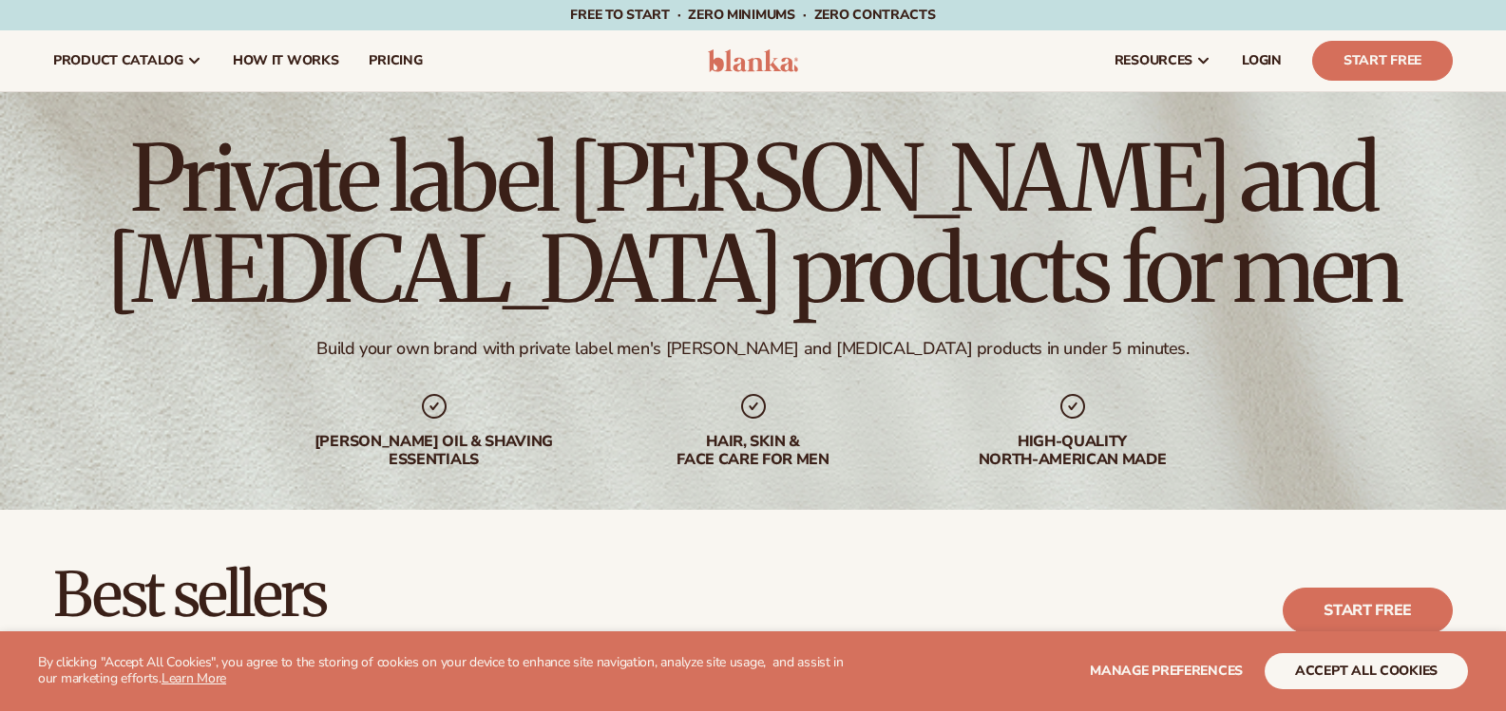 The height and width of the screenshot is (711, 1506). Describe the element at coordinates (194, 678) in the screenshot. I see `a: Learn More` at that location.